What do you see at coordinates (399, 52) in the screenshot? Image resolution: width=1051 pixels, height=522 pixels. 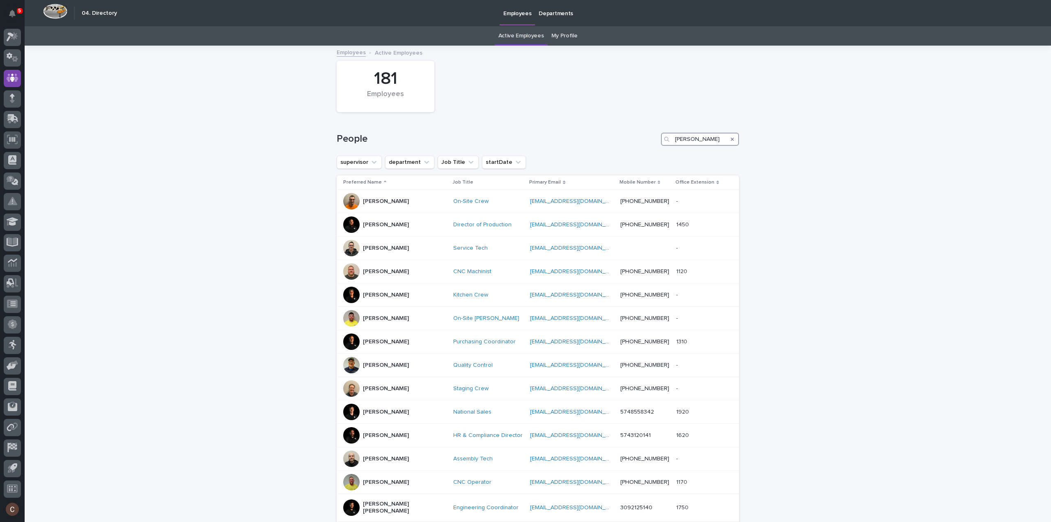 I see `p: Active Employees` at bounding box center [399, 52].